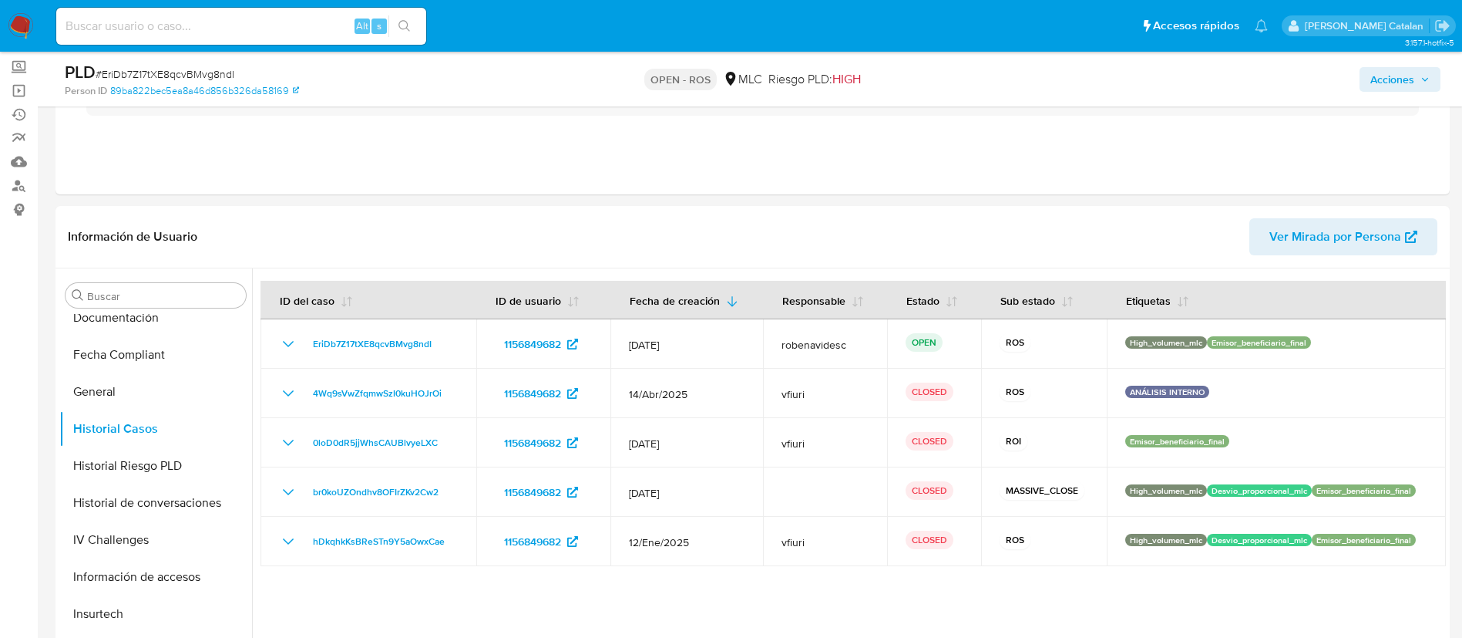 Image resolution: width=1462 pixels, height=638 pixels. I want to click on span: Acciones, so click(1392, 79).